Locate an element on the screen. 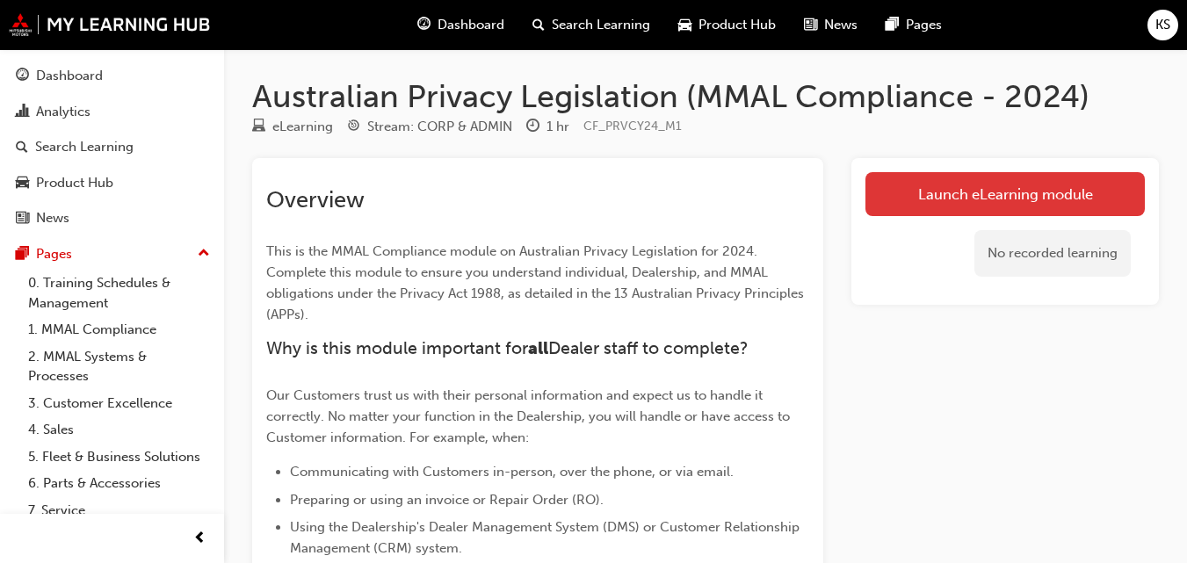 This screenshot has height=563, width=1187. img: mmal is located at coordinates (110, 25).